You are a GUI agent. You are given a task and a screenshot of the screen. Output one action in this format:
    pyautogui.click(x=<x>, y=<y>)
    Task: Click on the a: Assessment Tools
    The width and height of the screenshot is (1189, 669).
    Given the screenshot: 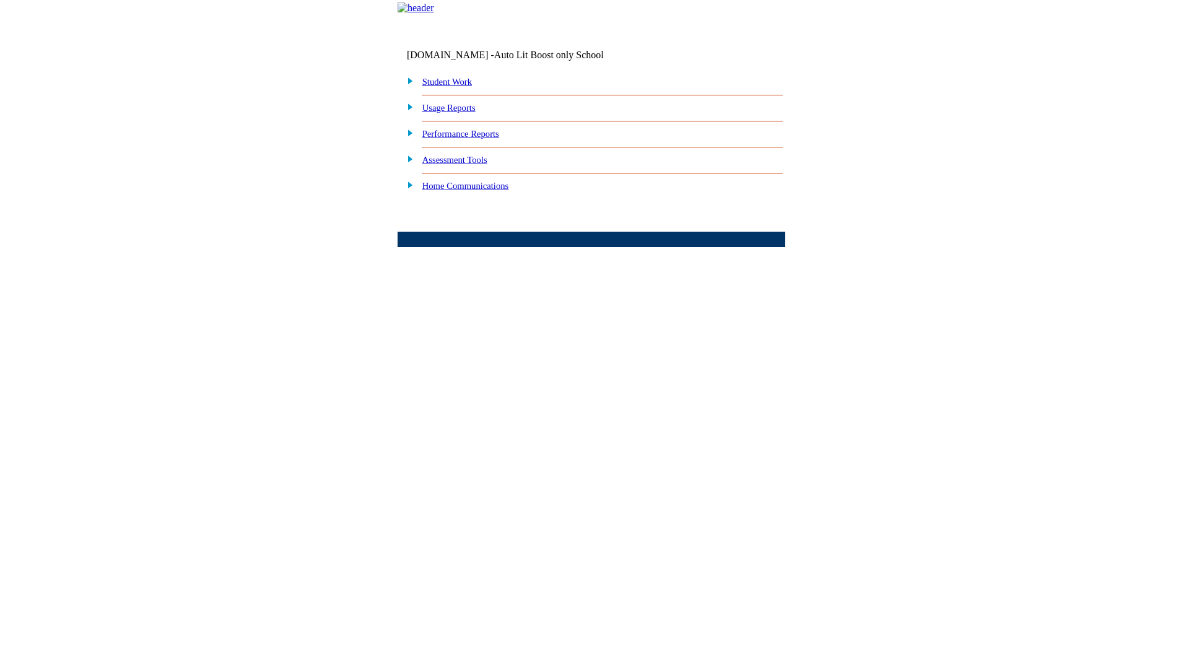 What is the action you would take?
    pyautogui.click(x=455, y=160)
    